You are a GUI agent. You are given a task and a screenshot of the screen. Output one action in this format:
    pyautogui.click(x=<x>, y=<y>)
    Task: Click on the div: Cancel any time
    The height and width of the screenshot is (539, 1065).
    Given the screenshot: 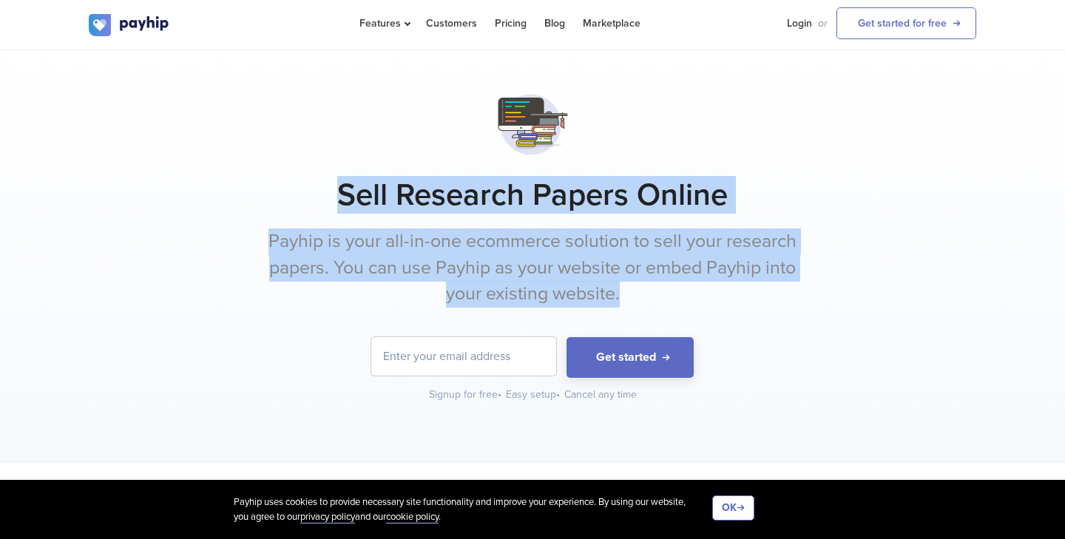 What is the action you would take?
    pyautogui.click(x=600, y=395)
    